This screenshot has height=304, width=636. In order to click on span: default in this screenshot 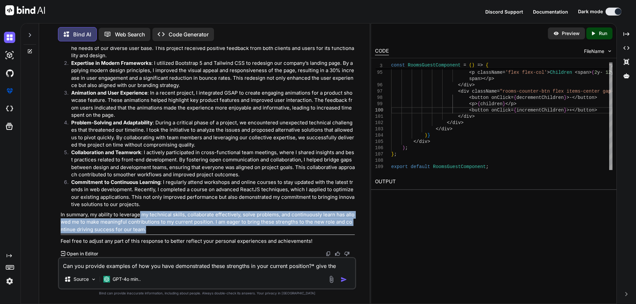, I will do `click(420, 167)`.